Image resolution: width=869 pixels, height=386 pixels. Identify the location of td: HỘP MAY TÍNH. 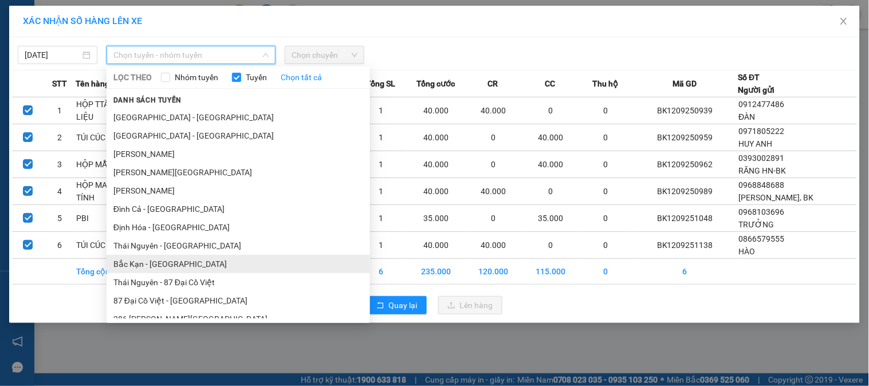
(102, 191).